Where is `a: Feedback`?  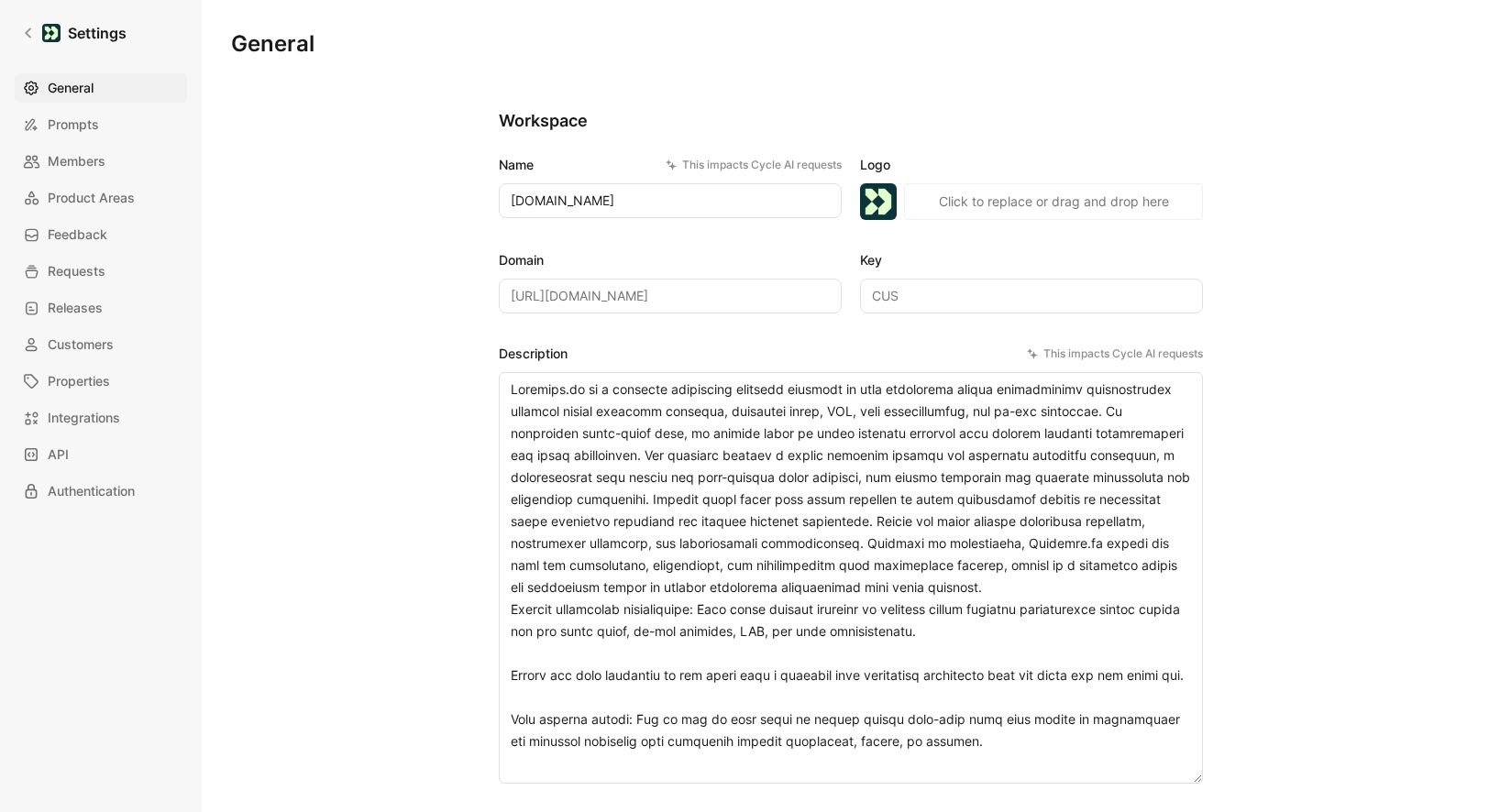 a: Feedback is located at coordinates (101, 235).